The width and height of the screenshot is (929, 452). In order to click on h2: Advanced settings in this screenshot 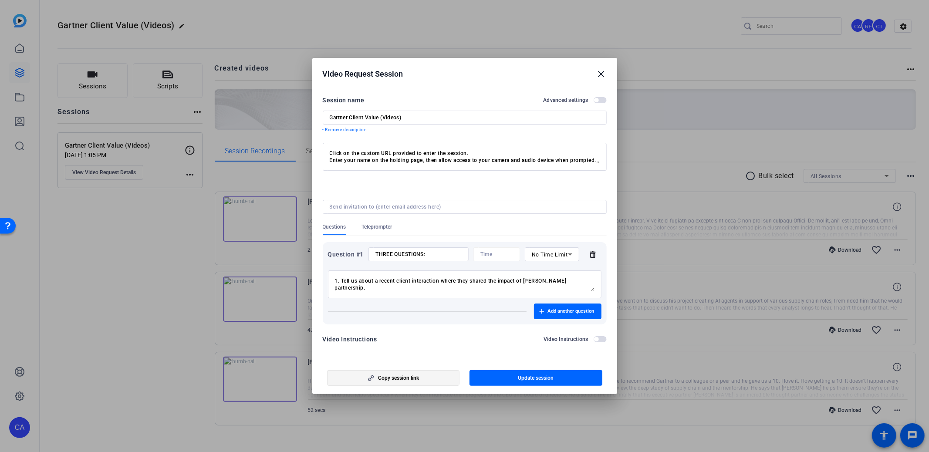, I will do `click(566, 100)`.